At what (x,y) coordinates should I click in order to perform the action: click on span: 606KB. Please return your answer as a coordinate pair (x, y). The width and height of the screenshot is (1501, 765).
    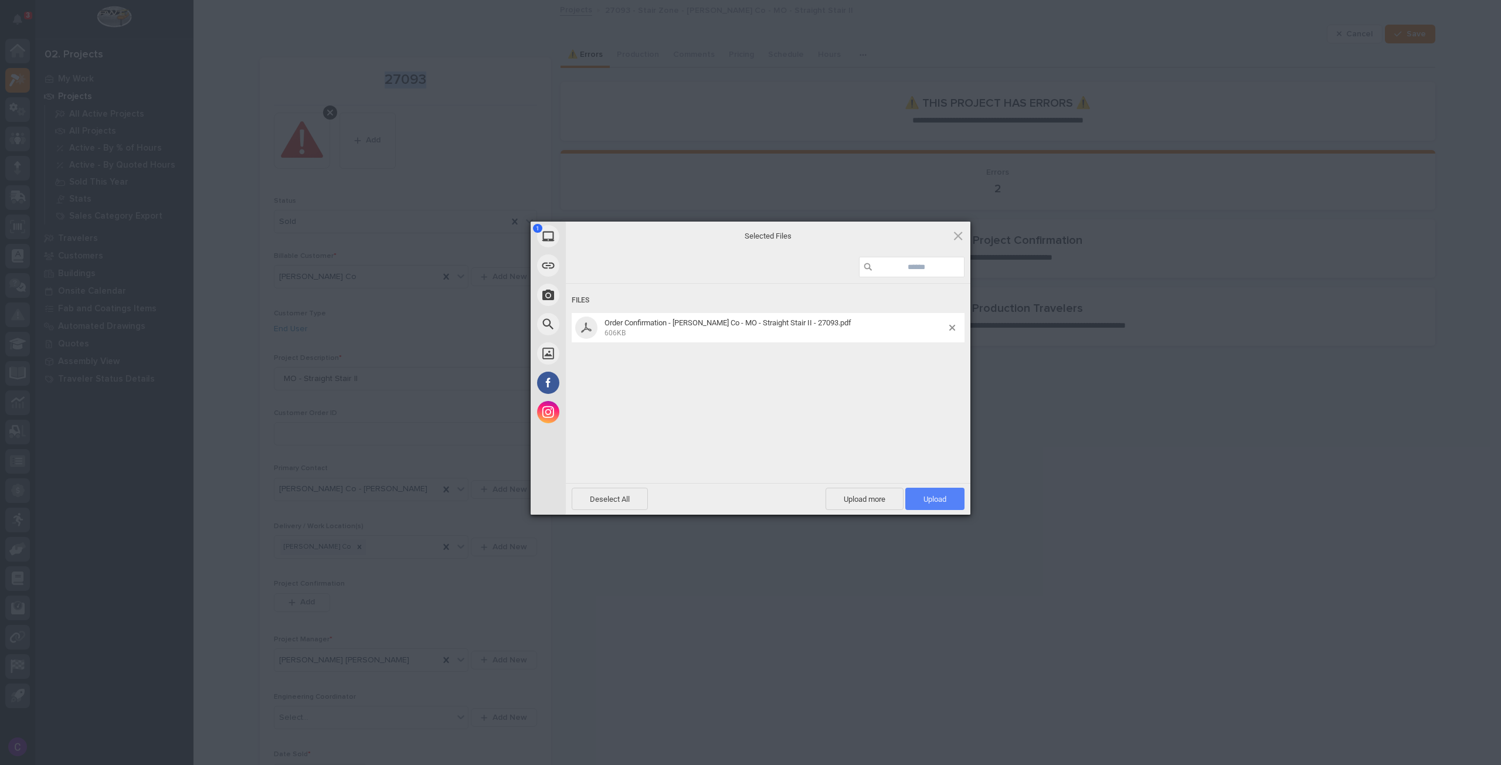
    Looking at the image, I should click on (615, 333).